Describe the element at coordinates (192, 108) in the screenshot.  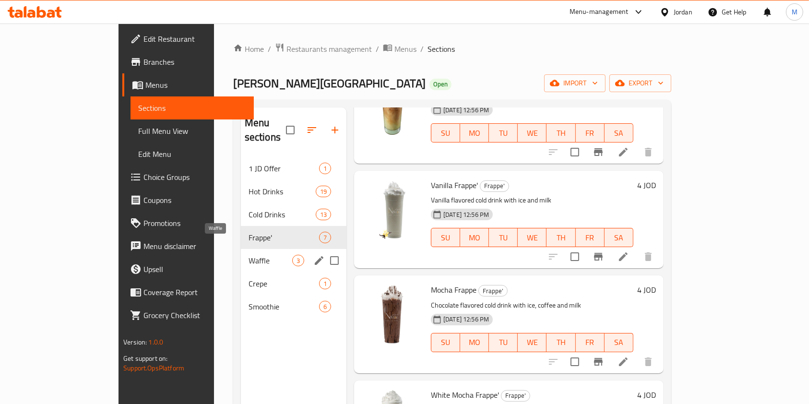
I see `a: Sections` at that location.